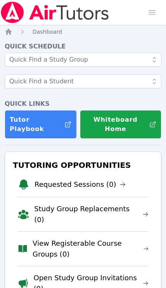 The height and width of the screenshot is (288, 166). I want to click on button: Whiteboard Home, so click(121, 124).